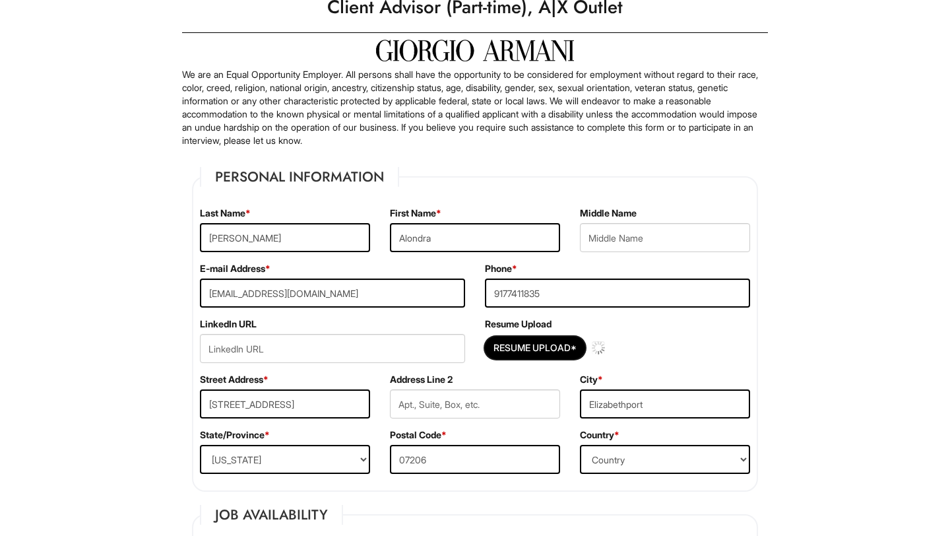 The width and height of the screenshot is (950, 536). I want to click on label: Last Name, so click(225, 213).